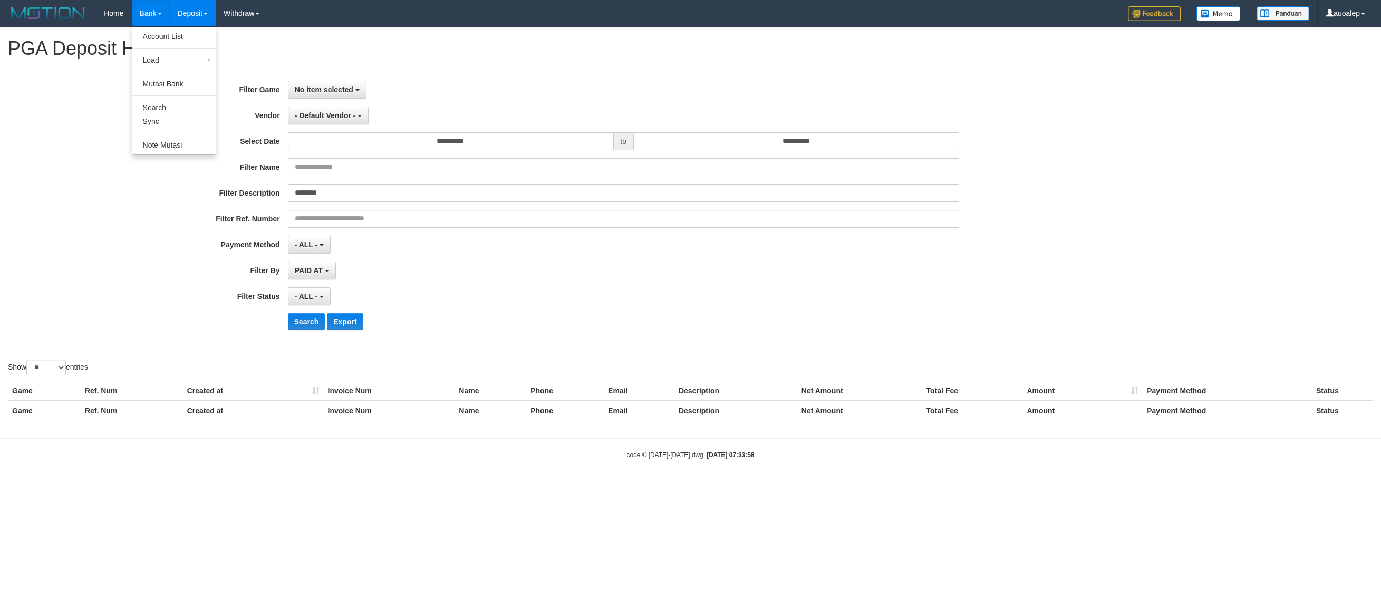  Describe the element at coordinates (312, 270) in the screenshot. I see `button: PAID AT` at that location.